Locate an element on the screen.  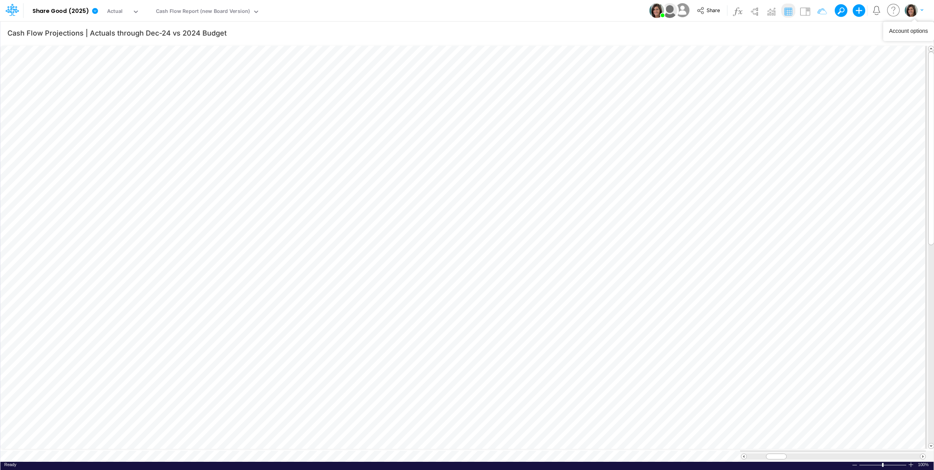
div: Zoom level is located at coordinates (924, 464).